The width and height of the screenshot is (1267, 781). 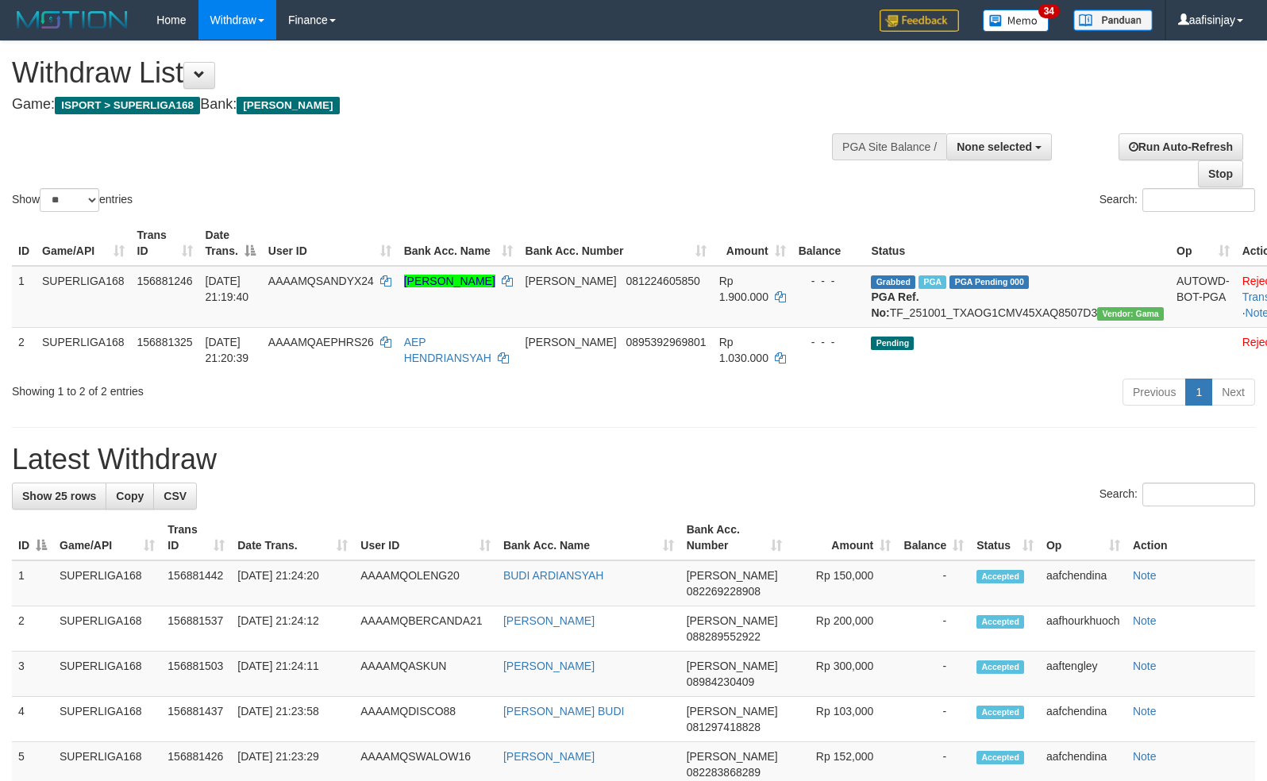 I want to click on label: Show entries, so click(x=72, y=200).